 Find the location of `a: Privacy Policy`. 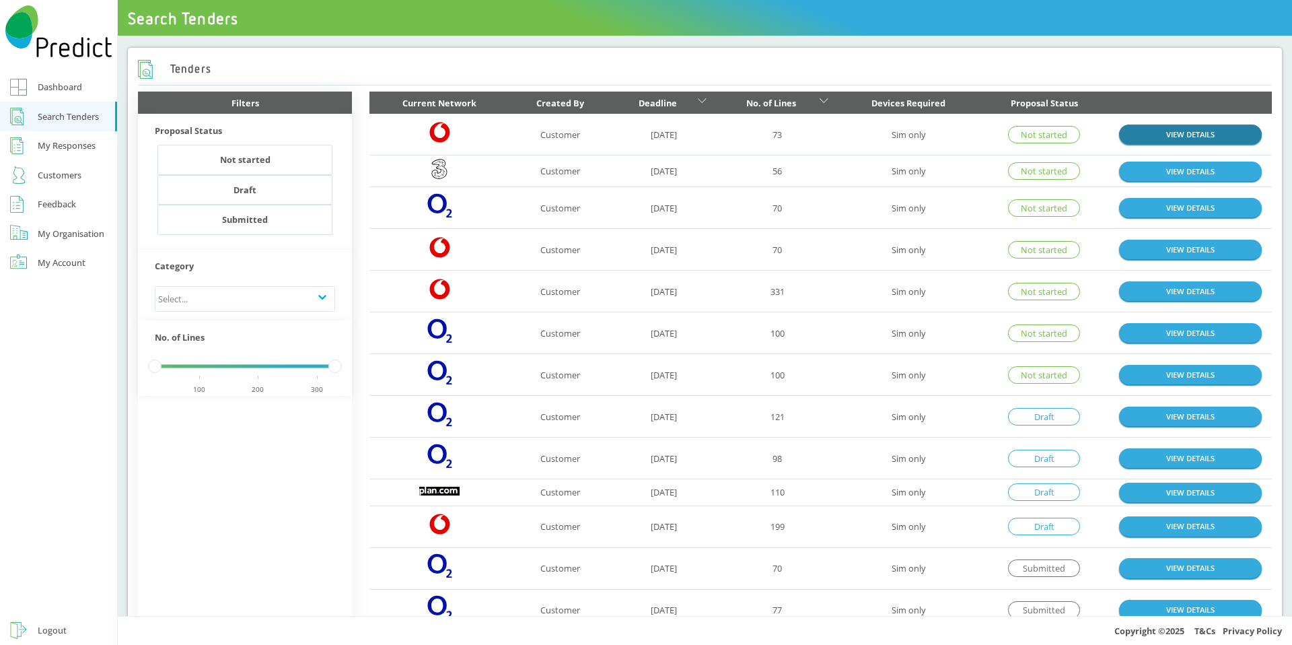

a: Privacy Policy is located at coordinates (1252, 631).